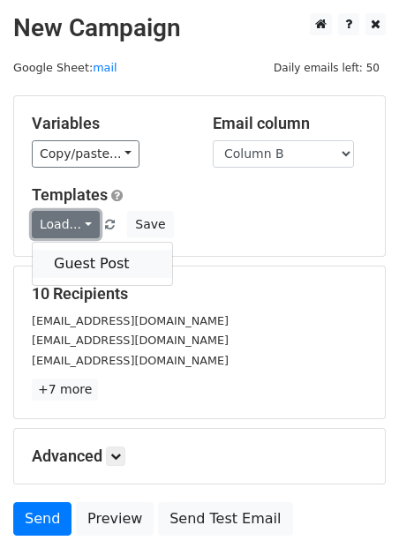 This screenshot has width=399, height=548. Describe the element at coordinates (200, 28) in the screenshot. I see `h2: New Campaign` at that location.